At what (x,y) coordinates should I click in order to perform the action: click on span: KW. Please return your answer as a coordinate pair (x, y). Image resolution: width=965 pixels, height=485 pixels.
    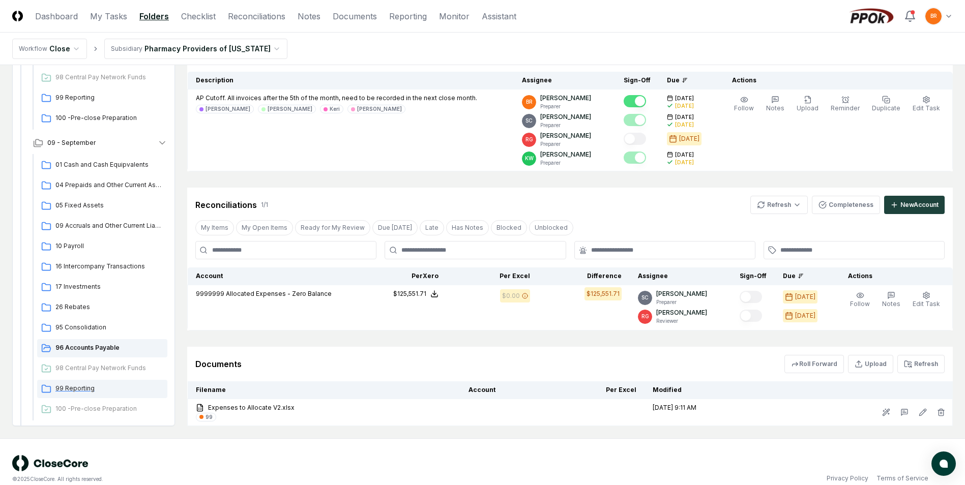
    Looking at the image, I should click on (529, 158).